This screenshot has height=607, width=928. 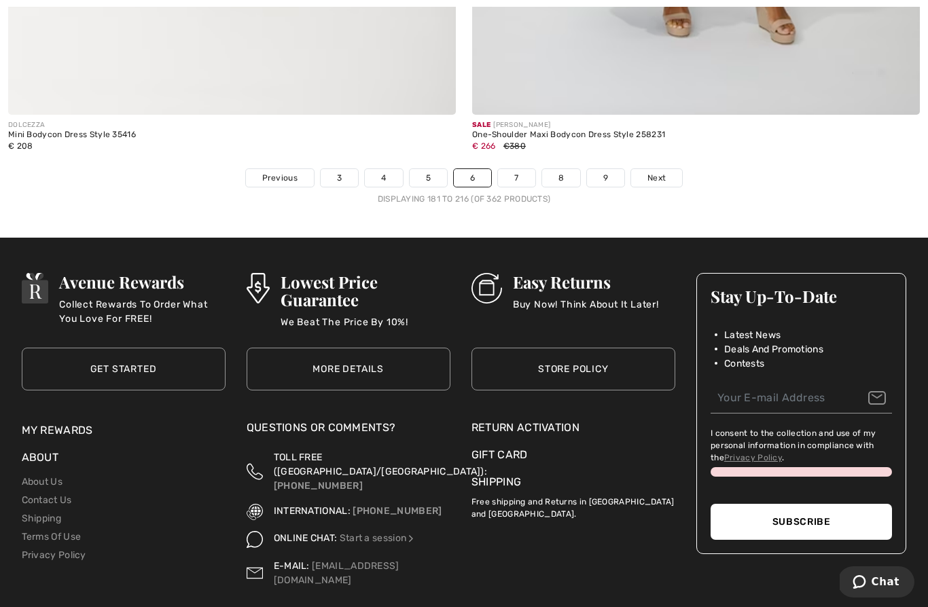 What do you see at coordinates (573, 428) in the screenshot?
I see `div: Return Activation` at bounding box center [573, 428].